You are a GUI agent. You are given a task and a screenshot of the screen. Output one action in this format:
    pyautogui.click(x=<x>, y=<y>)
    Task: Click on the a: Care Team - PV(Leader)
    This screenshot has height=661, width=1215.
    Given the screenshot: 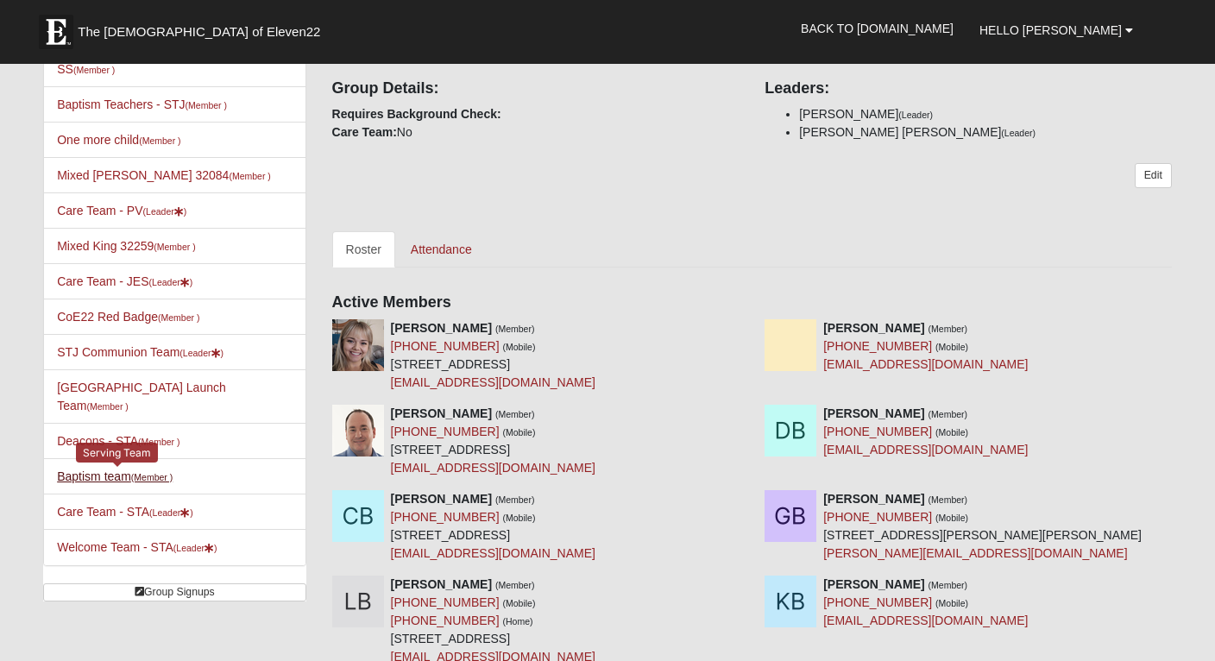 What is the action you would take?
    pyautogui.click(x=122, y=211)
    